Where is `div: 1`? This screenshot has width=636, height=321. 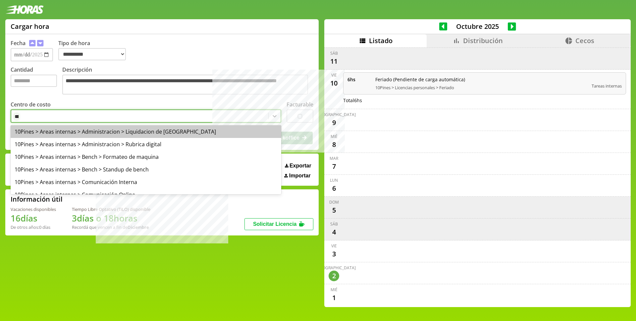 div: 1 is located at coordinates (334, 298).